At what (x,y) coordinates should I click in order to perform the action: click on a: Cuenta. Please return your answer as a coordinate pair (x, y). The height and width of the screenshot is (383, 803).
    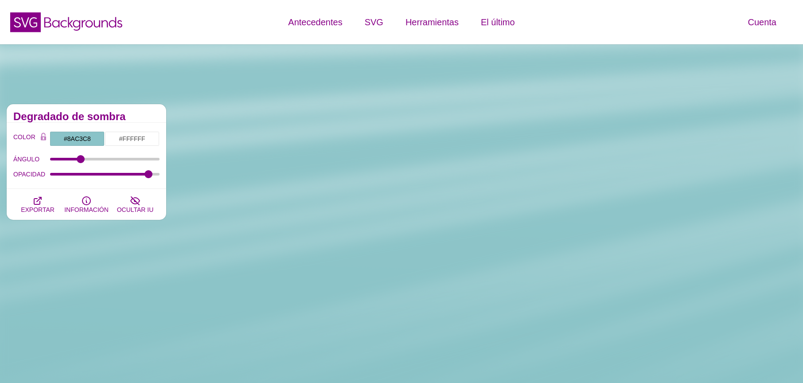
    Looking at the image, I should click on (762, 22).